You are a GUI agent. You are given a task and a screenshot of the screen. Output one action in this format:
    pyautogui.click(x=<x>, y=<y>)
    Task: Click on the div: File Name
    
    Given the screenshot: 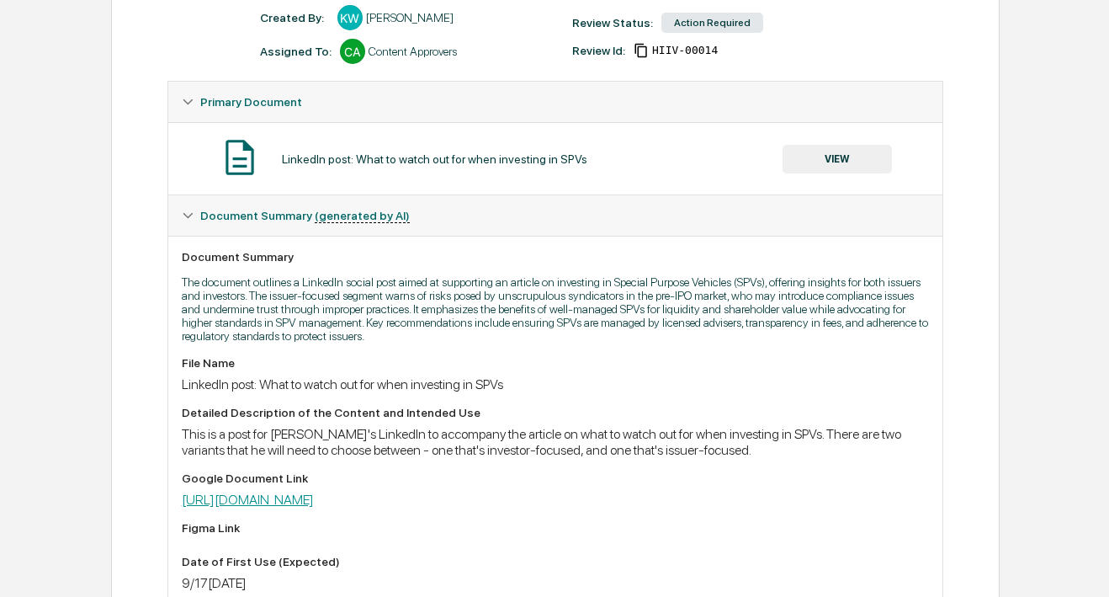 What is the action you would take?
    pyautogui.click(x=556, y=363)
    